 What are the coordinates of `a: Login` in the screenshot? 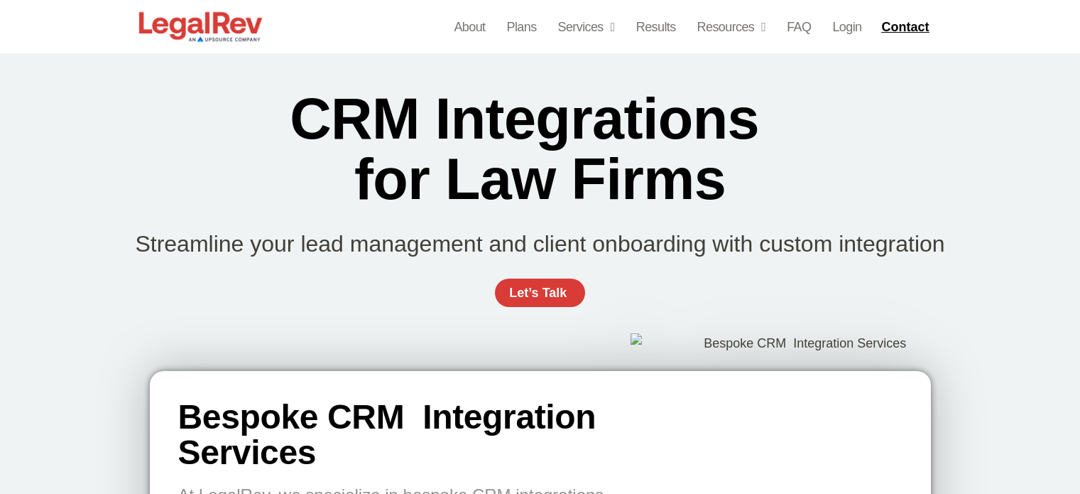 It's located at (847, 27).